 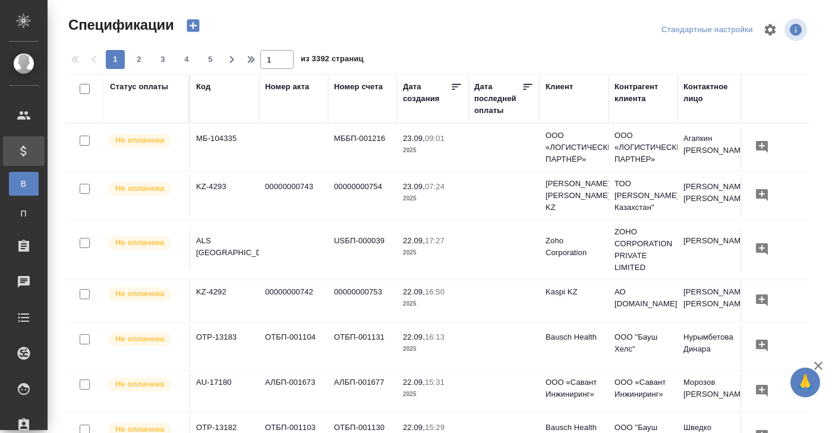 I want to click on p: Kaspi KZ, so click(x=574, y=292).